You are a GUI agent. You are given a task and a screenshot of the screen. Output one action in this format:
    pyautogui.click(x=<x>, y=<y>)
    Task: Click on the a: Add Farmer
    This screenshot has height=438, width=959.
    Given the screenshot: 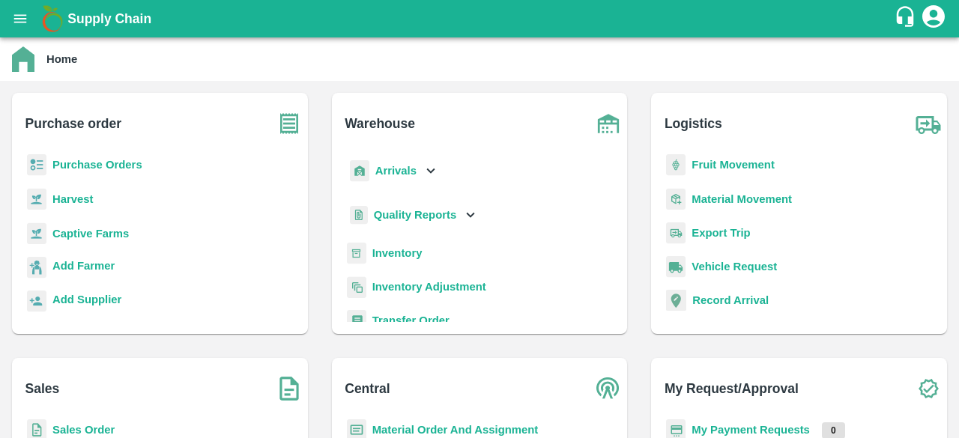 What is the action you would take?
    pyautogui.click(x=83, y=267)
    